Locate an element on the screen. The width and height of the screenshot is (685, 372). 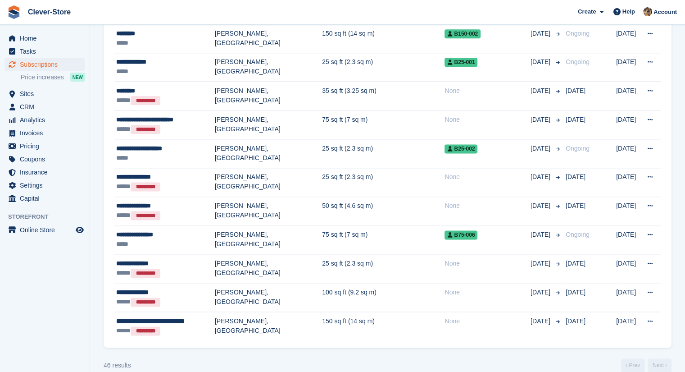
span: Account is located at coordinates (665, 12).